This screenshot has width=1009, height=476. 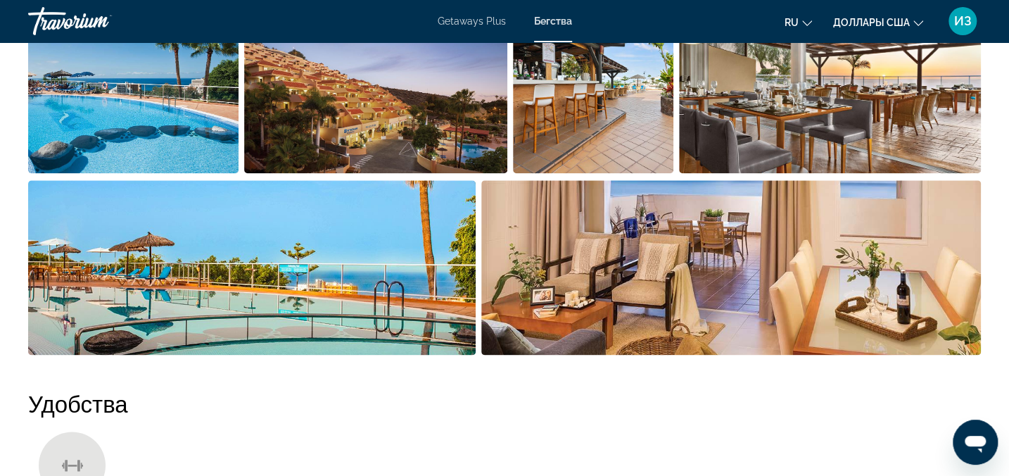 What do you see at coordinates (553, 21) in the screenshot?
I see `span: Бегства` at bounding box center [553, 21].